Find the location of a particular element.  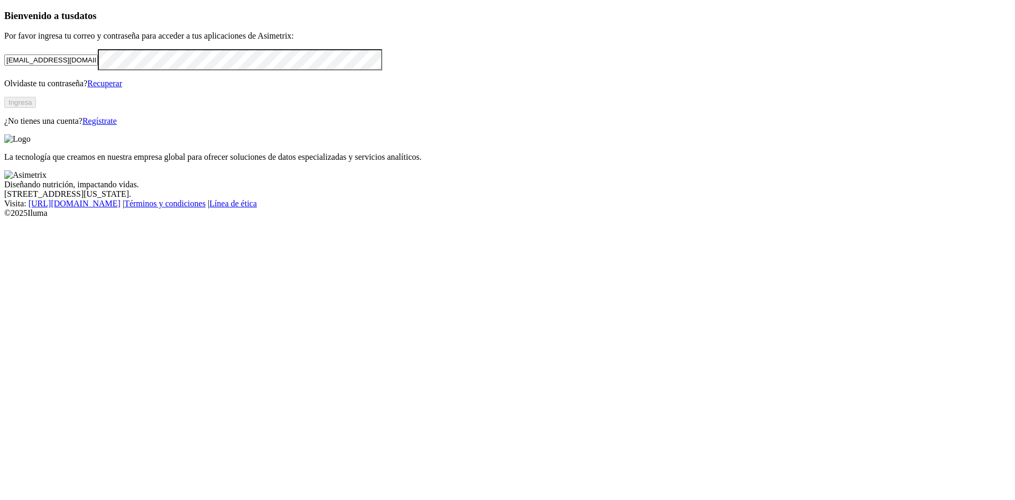

button: Ingresa is located at coordinates (20, 102).